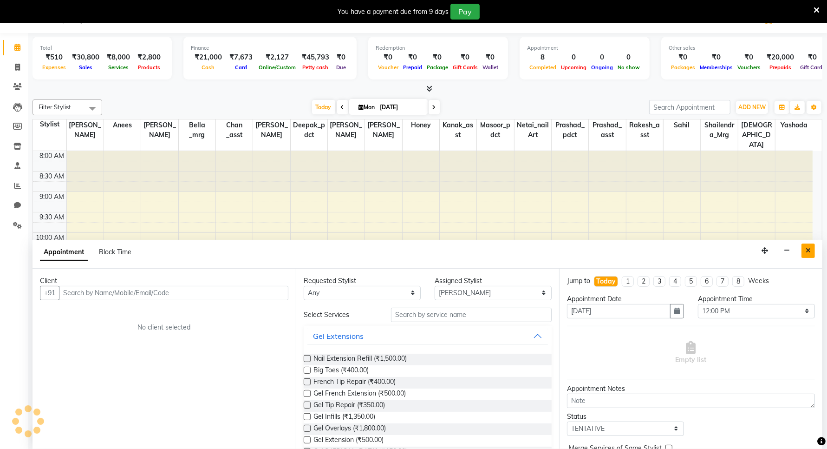 This screenshot has height=449, width=827. What do you see at coordinates (401, 107) in the screenshot?
I see `input: 2025-09-01` at bounding box center [401, 107].